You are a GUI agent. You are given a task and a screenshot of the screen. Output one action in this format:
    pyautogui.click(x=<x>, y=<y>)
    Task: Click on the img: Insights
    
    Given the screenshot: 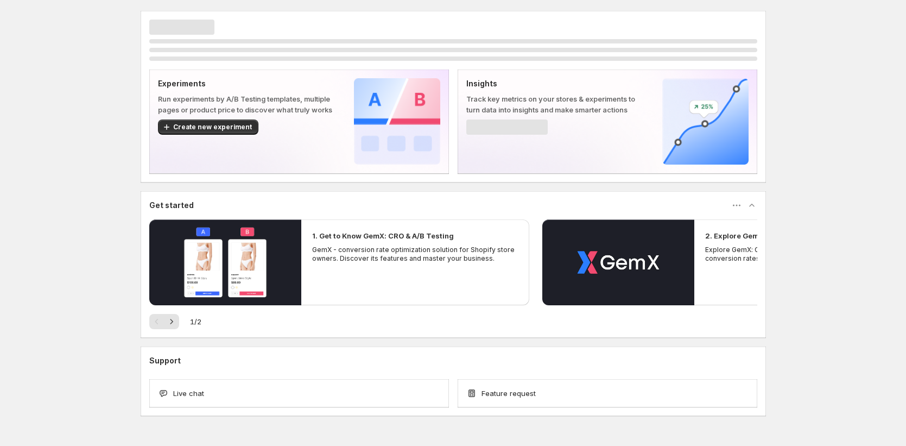 What is the action you would take?
    pyautogui.click(x=706, y=121)
    